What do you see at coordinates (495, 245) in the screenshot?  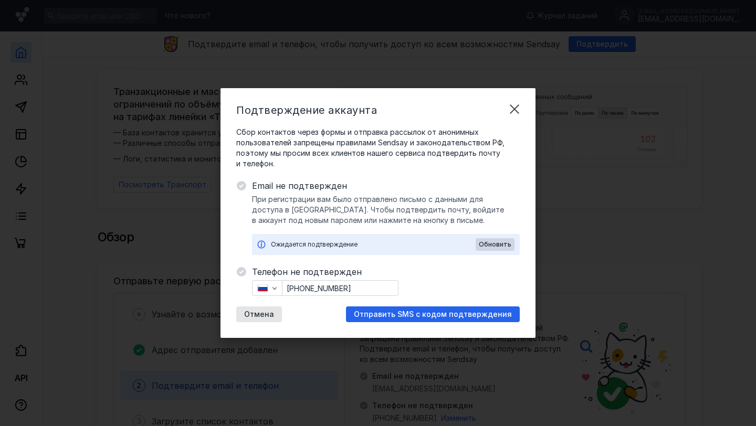 I see `button: Обновить` at bounding box center [495, 245].